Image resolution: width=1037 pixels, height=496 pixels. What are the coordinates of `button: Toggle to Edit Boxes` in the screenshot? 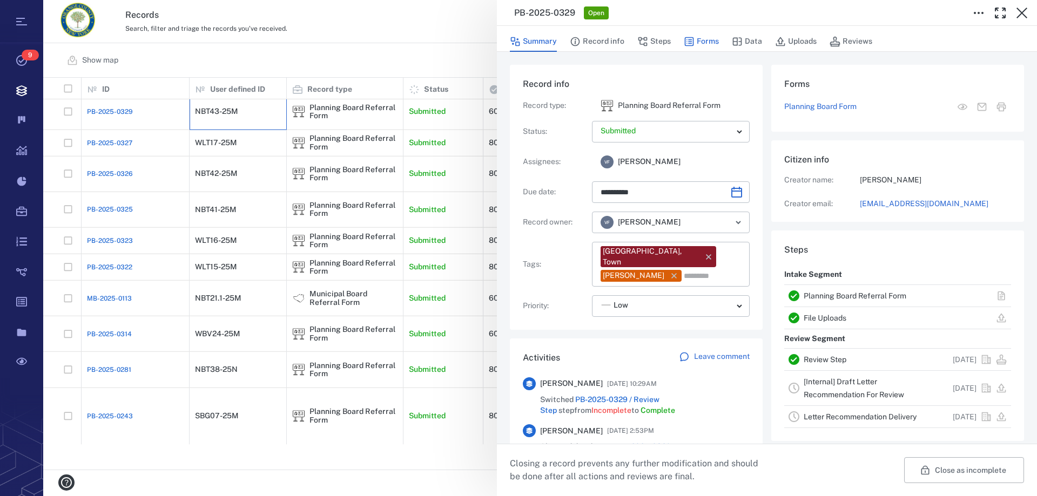 It's located at (978, 13).